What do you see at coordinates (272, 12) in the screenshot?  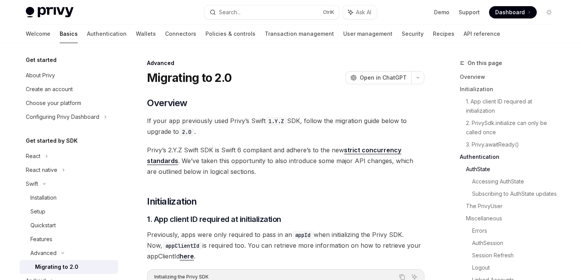 I see `button: Search...CtrlK` at bounding box center [272, 12].